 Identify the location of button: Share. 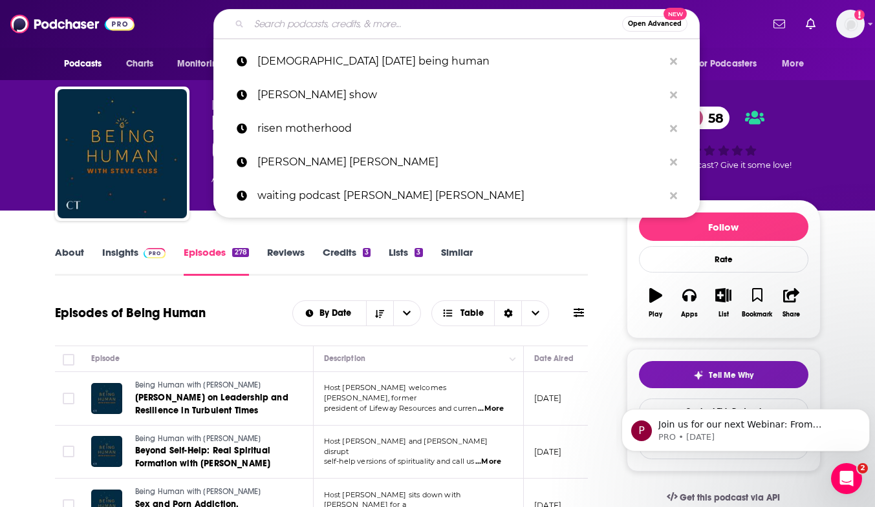
(791, 303).